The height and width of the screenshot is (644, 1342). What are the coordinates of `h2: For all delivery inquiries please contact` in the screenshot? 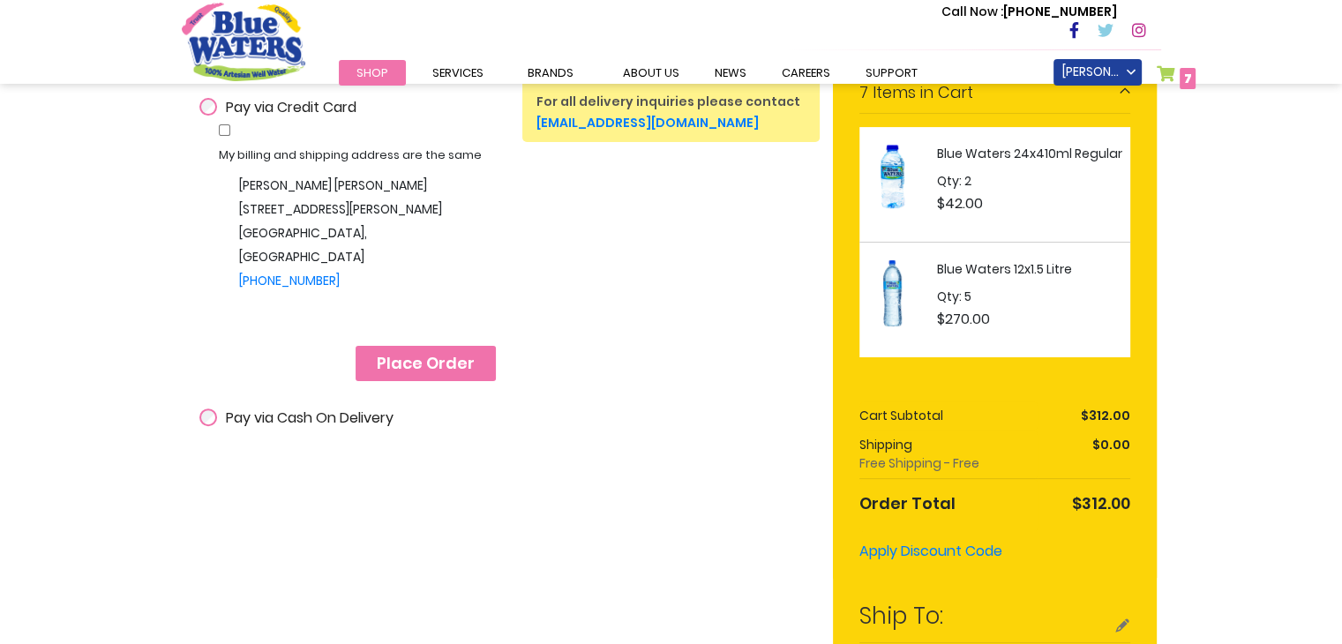 It's located at (671, 106).